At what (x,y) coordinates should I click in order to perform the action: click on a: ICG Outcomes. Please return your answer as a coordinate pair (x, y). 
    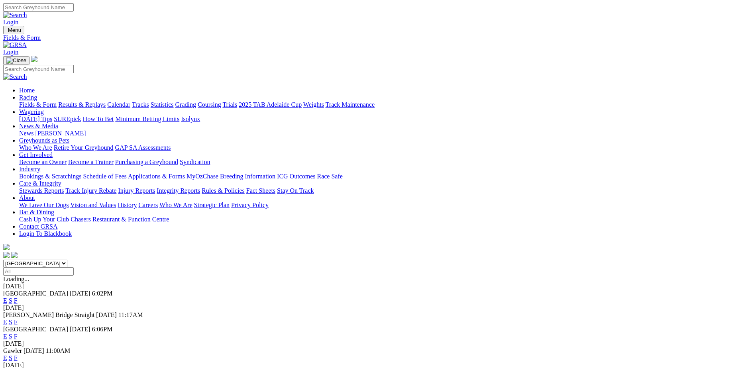
    Looking at the image, I should click on (296, 176).